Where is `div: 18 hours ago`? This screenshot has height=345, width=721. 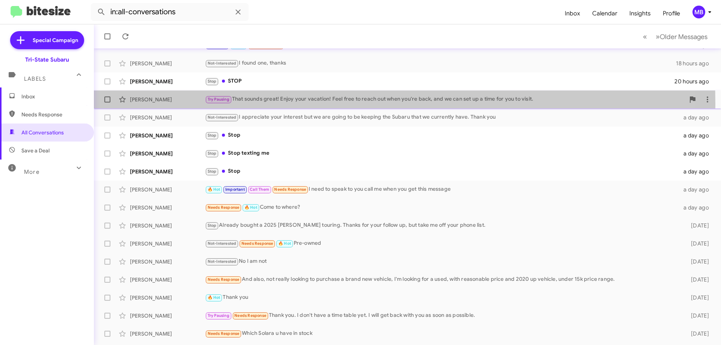
div: 18 hours ago is located at coordinates (696, 64).